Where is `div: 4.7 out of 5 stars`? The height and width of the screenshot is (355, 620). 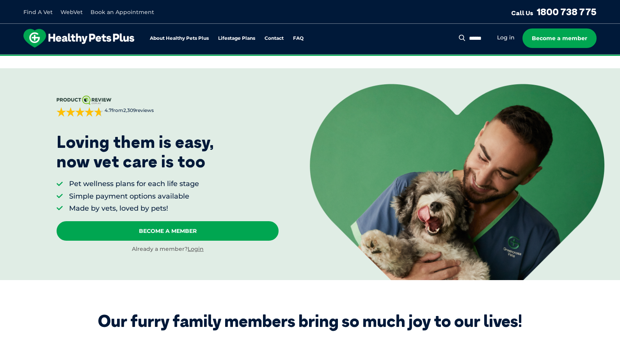
div: 4.7 out of 5 stars is located at coordinates (80, 112).